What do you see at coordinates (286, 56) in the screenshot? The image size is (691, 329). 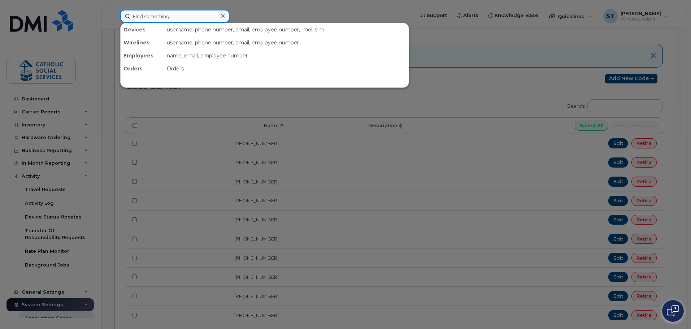 I see `div: name, email, employee number` at bounding box center [286, 56].